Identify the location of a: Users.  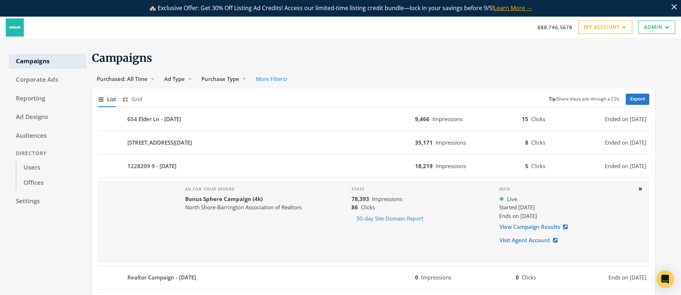
(51, 168).